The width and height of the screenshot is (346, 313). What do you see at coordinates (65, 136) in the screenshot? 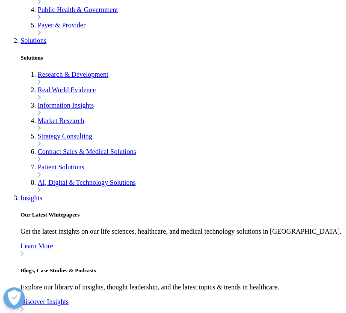
I see `a: Strategy Consulting` at bounding box center [65, 136].